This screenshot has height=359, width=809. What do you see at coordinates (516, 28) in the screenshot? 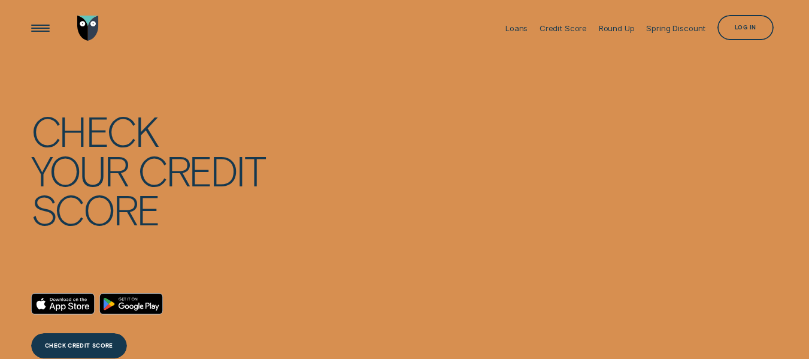
I see `div: Loans` at bounding box center [516, 28].